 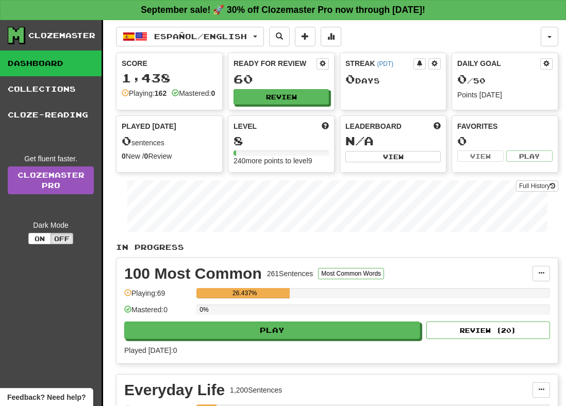 What do you see at coordinates (385, 64) in the screenshot?
I see `a: (PDT)` at bounding box center [385, 64].